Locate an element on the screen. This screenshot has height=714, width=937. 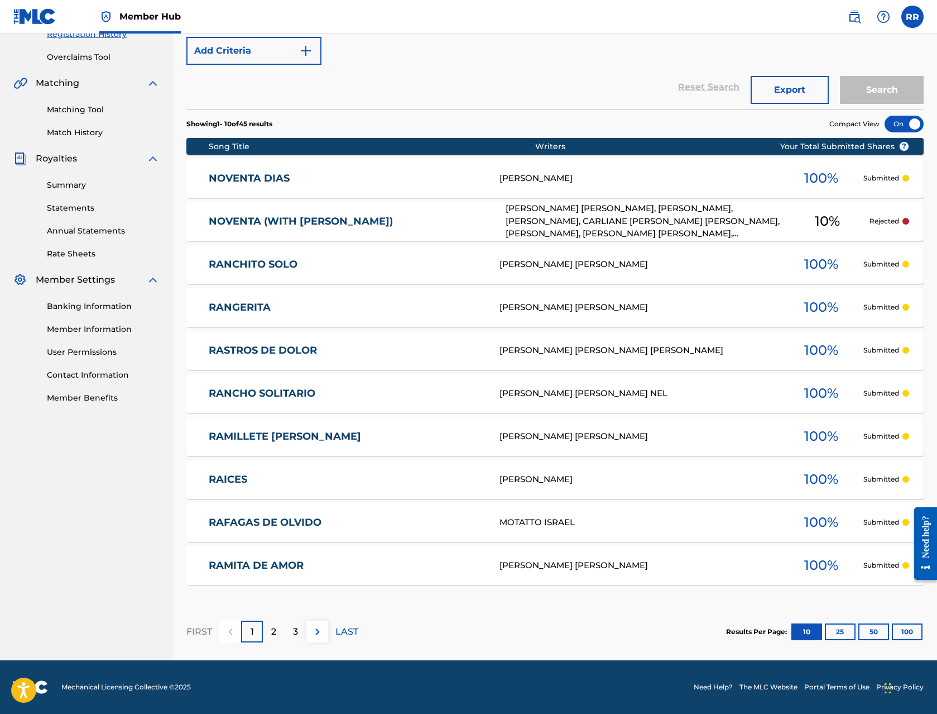
a: Need Help? is located at coordinates (714, 687).